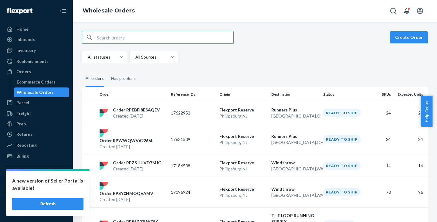  Describe the element at coordinates (36, 72) in the screenshot. I see `a: Orders` at that location.